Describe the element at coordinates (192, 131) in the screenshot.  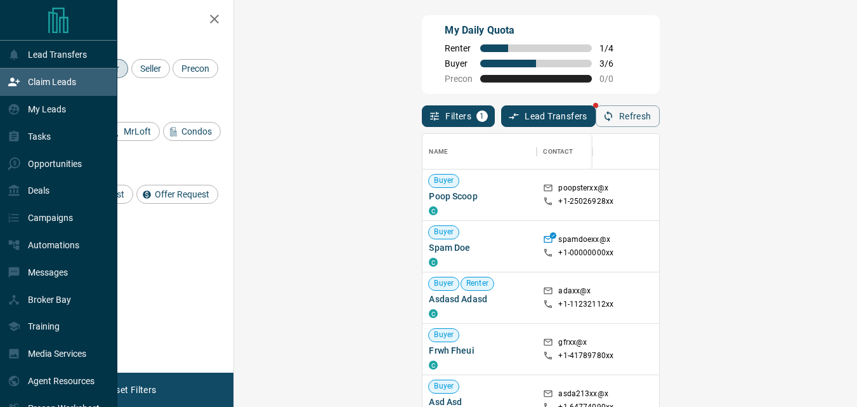
I see `div: Condos` at that location.